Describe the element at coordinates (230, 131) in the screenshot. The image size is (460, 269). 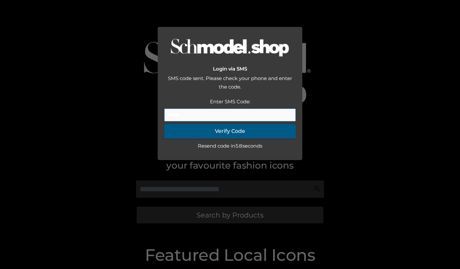
I see `button: Verify Code` at that location.